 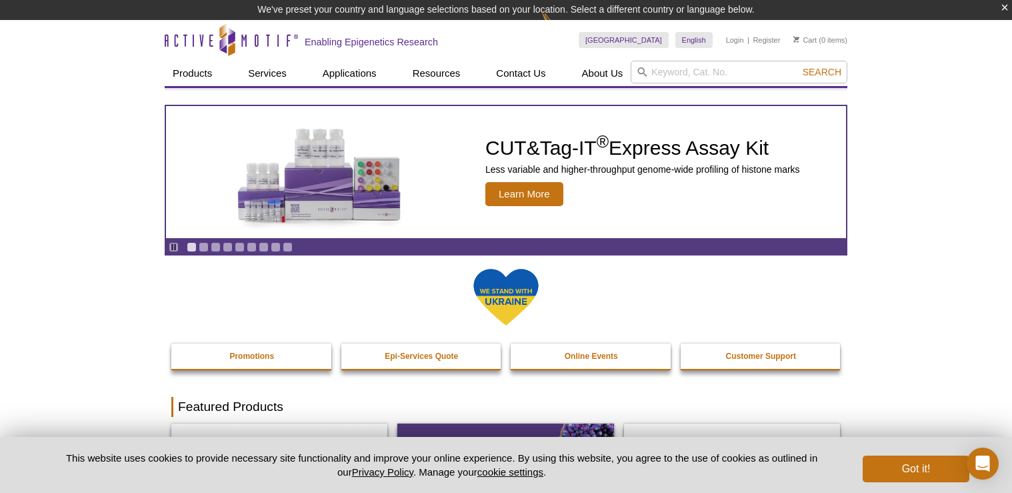 I want to click on article: CUT&Tag-IT Express Assay Kit, so click(x=506, y=172).